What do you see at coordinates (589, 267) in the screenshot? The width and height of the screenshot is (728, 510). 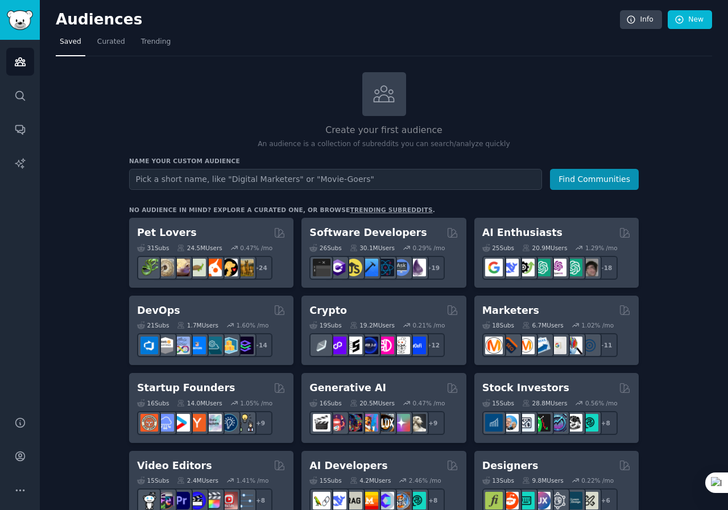 I see `img: ArtificalIntelligence` at bounding box center [589, 267].